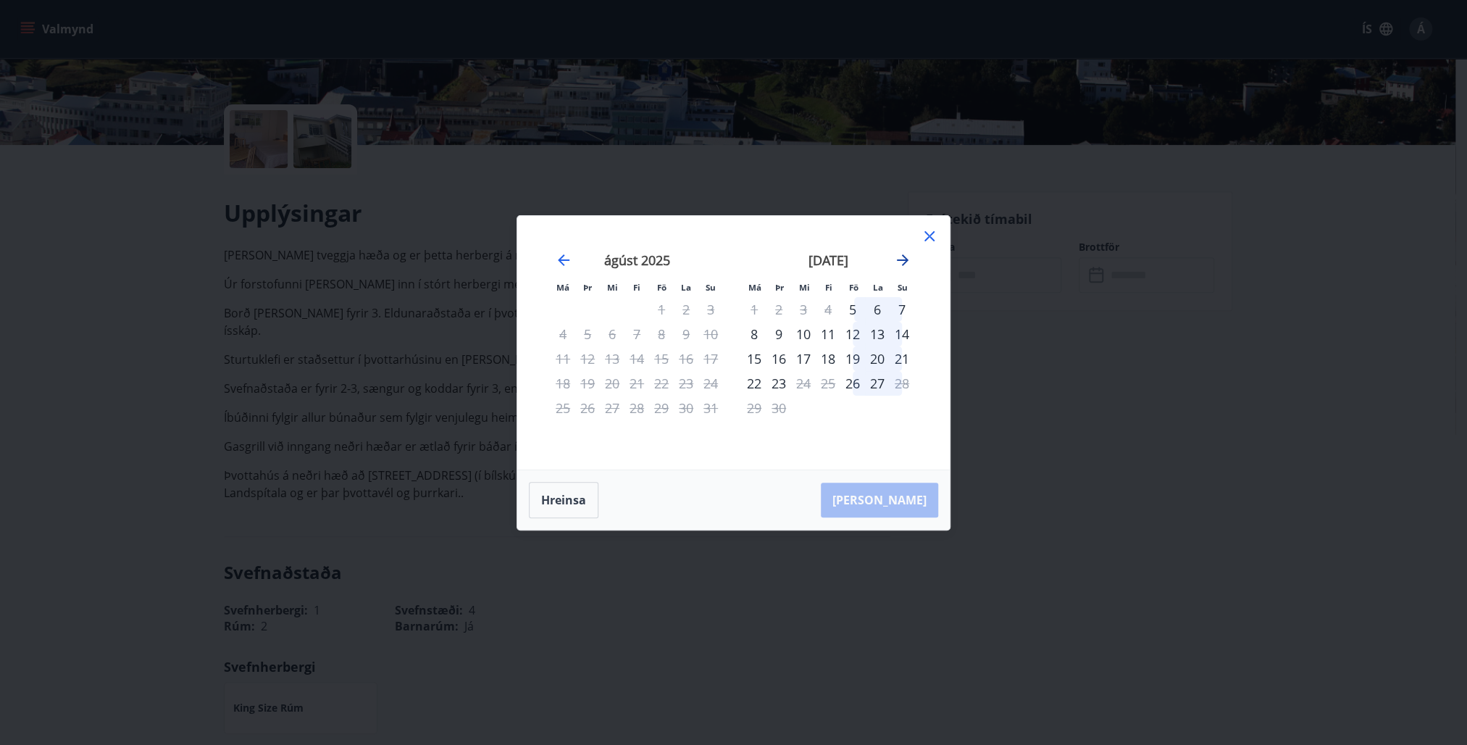 This screenshot has width=1467, height=745. What do you see at coordinates (902, 334) in the screenshot?
I see `div: 14` at bounding box center [902, 334].